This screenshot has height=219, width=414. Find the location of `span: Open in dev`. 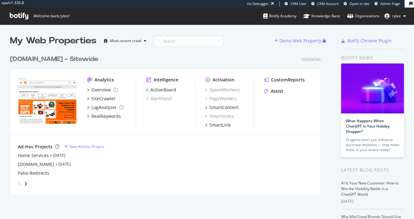

span: Open in dev is located at coordinates (360, 3).